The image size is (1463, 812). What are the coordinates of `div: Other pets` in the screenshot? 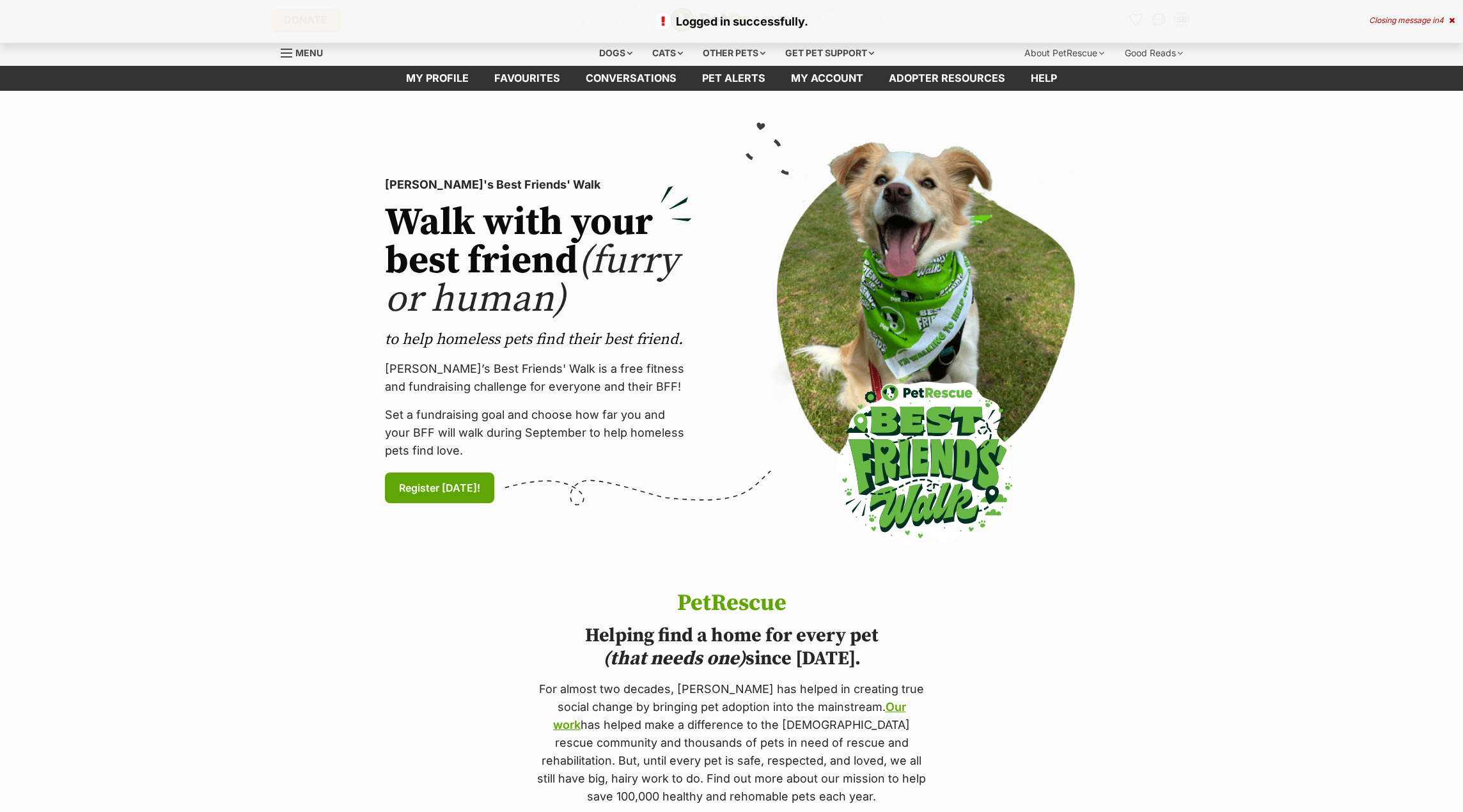 It's located at (733, 53).